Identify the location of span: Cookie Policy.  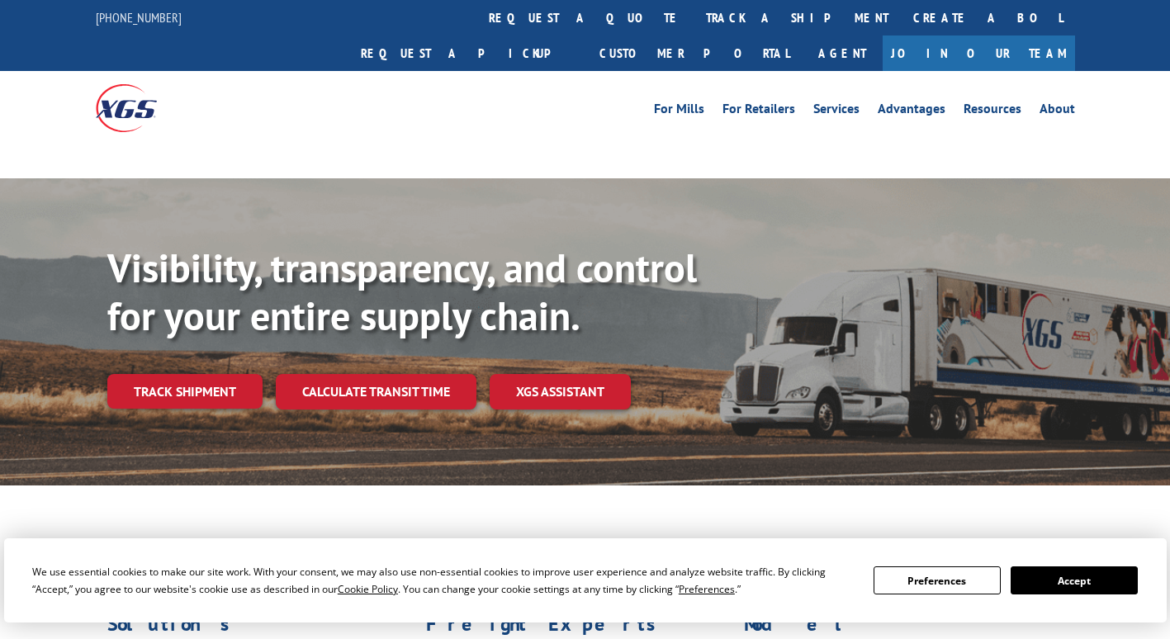
(367, 589).